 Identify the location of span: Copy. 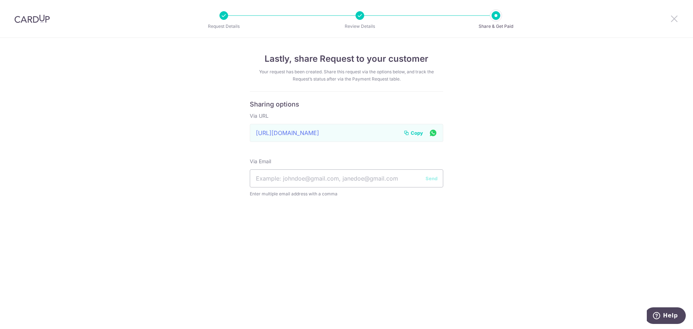
(417, 133).